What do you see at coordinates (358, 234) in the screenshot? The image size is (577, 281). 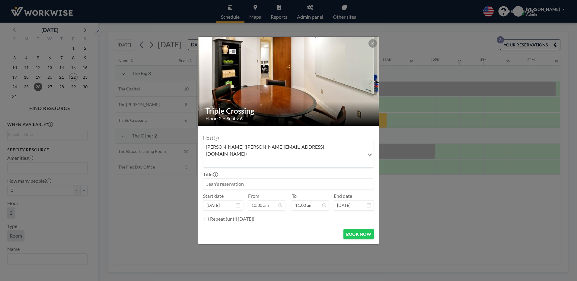 I see `button: BOOK NOW` at bounding box center [358, 234].